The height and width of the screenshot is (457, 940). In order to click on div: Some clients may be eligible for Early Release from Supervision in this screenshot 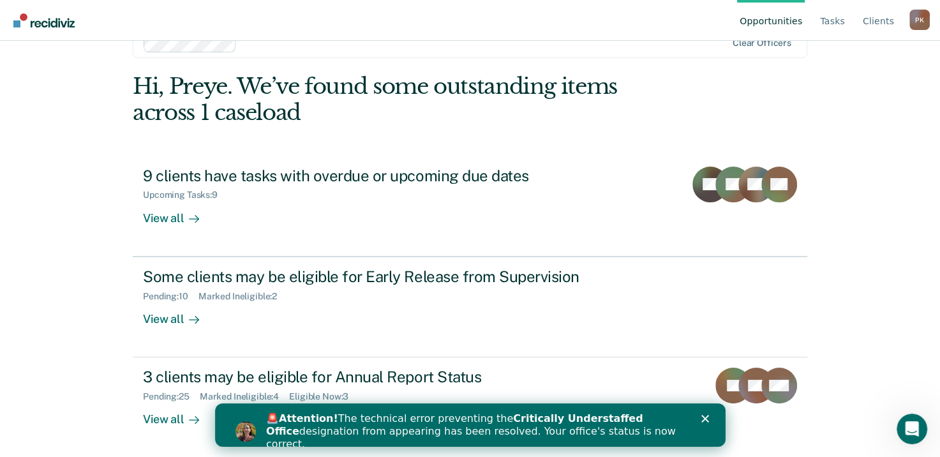, I will do `click(367, 276)`.